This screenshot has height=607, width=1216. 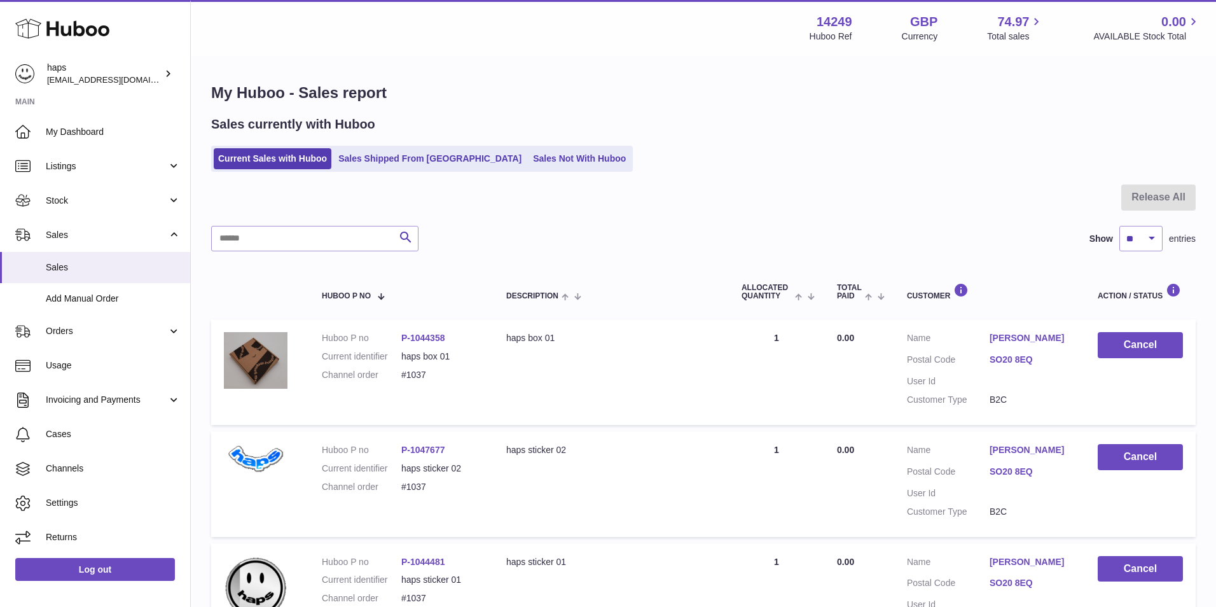 I want to click on span: Returns, so click(x=113, y=537).